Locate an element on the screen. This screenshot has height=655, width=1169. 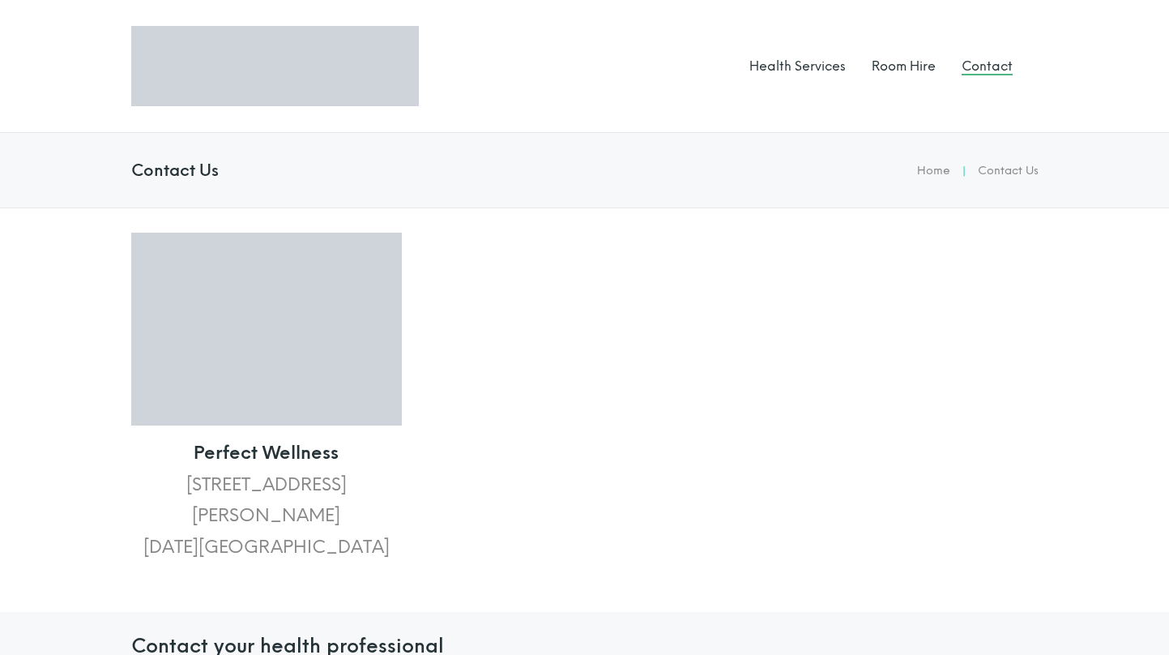
img: Logo Perfect Wellness 710x197 is located at coordinates (275, 66).